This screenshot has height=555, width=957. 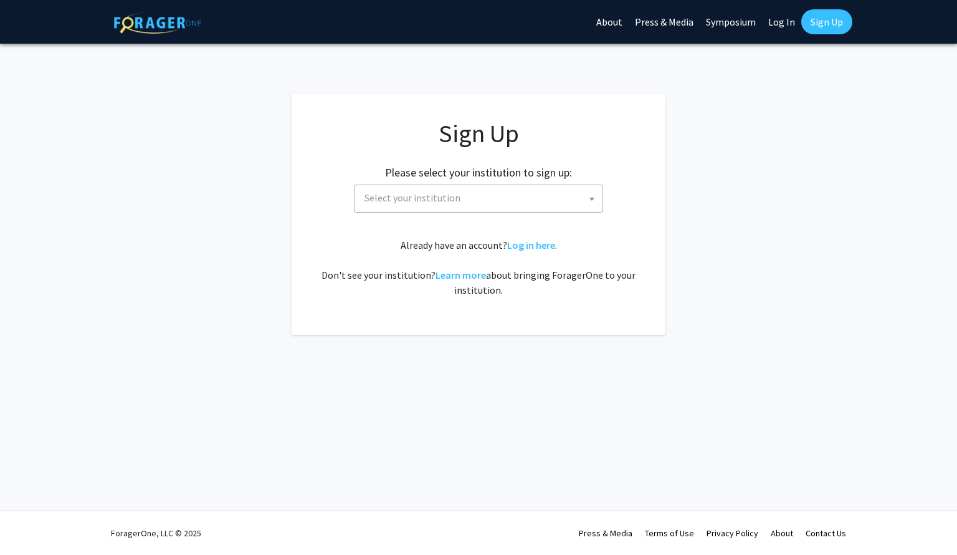 I want to click on a: Press & Media, so click(x=606, y=533).